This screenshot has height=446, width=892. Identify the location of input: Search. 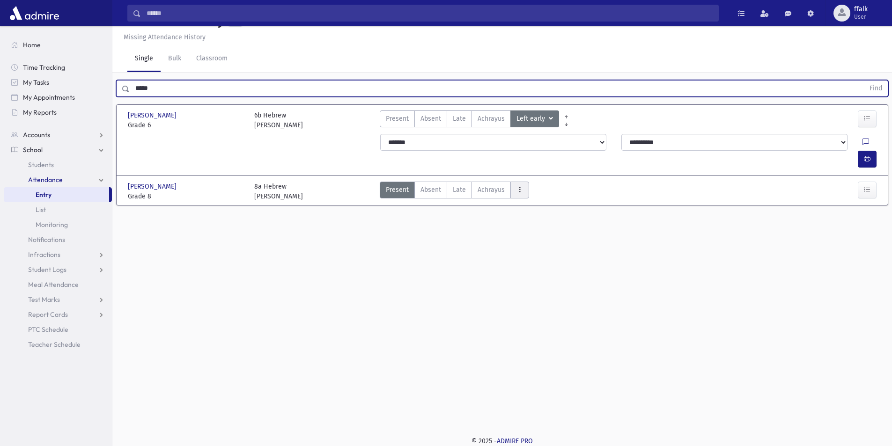
(429, 13).